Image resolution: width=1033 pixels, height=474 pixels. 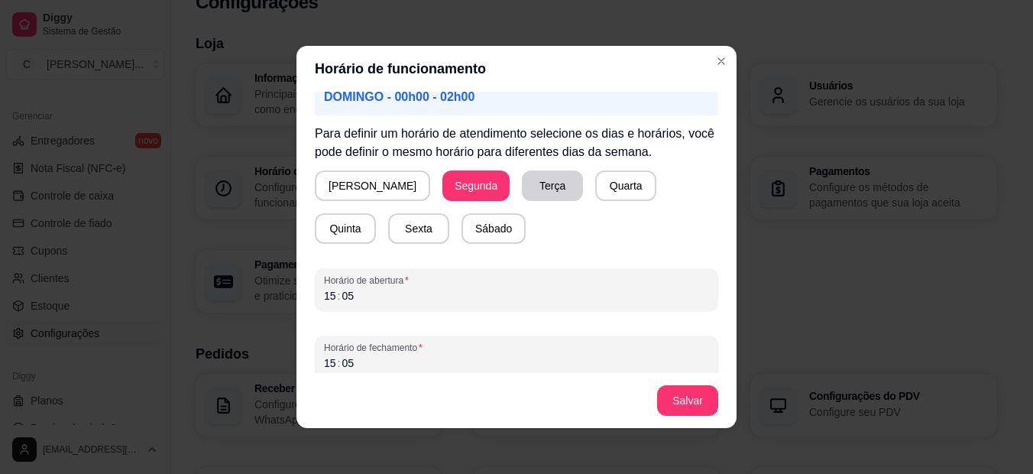 I want to click on button: Segunda, so click(x=476, y=186).